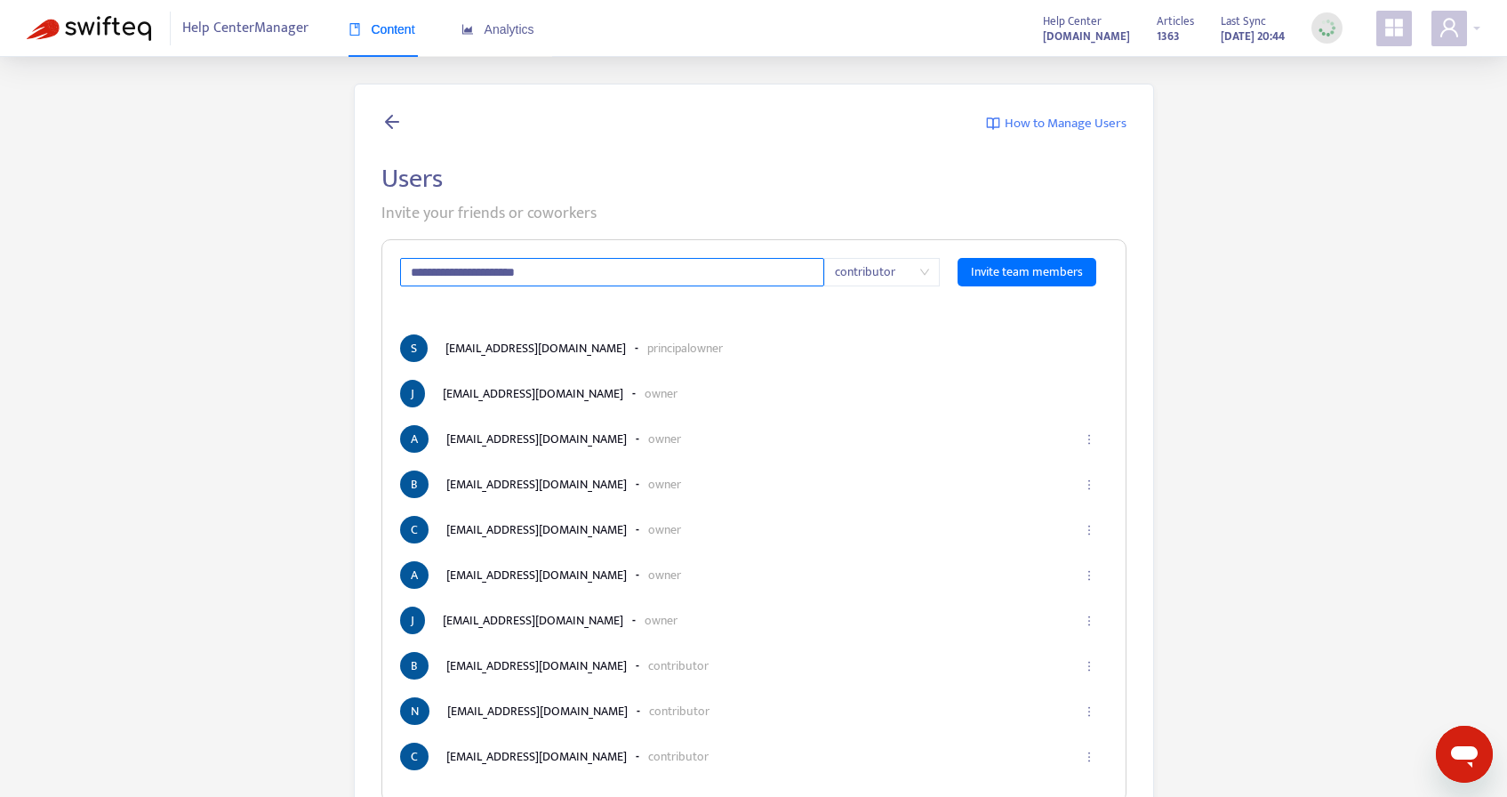 This screenshot has height=797, width=1507. Describe the element at coordinates (1027, 272) in the screenshot. I see `span: Invite team members` at that location.